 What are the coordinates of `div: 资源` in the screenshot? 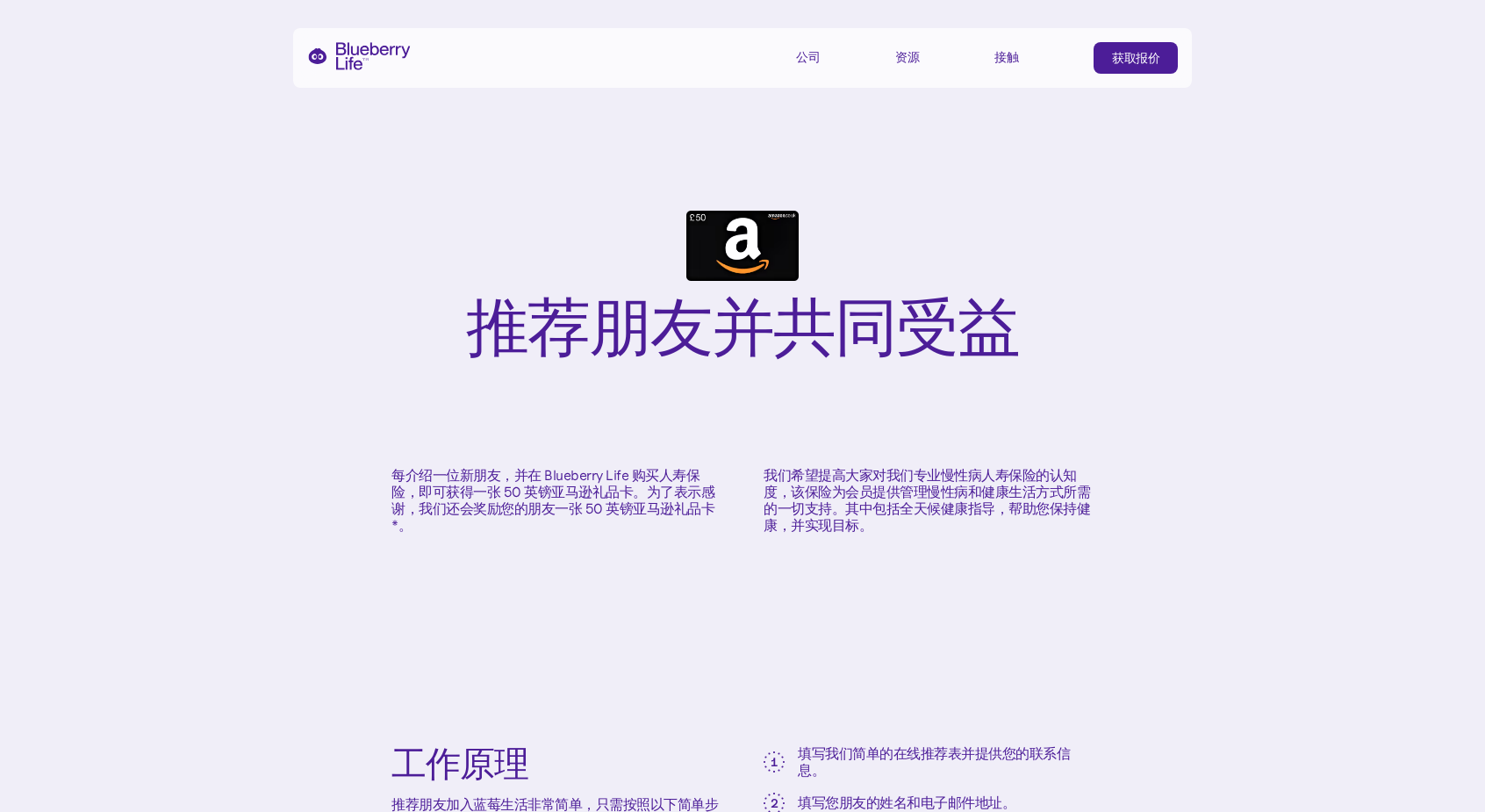 It's located at (934, 56).